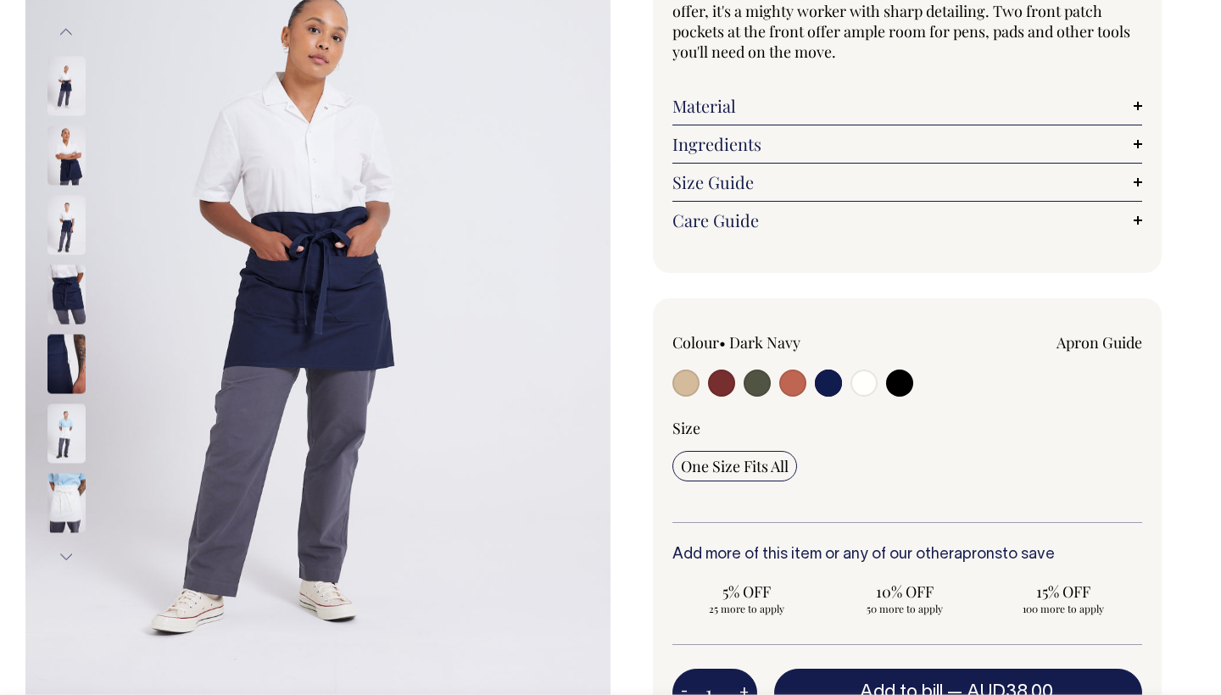 The height and width of the screenshot is (695, 1221). I want to click on a: Apron Guide, so click(1099, 343).